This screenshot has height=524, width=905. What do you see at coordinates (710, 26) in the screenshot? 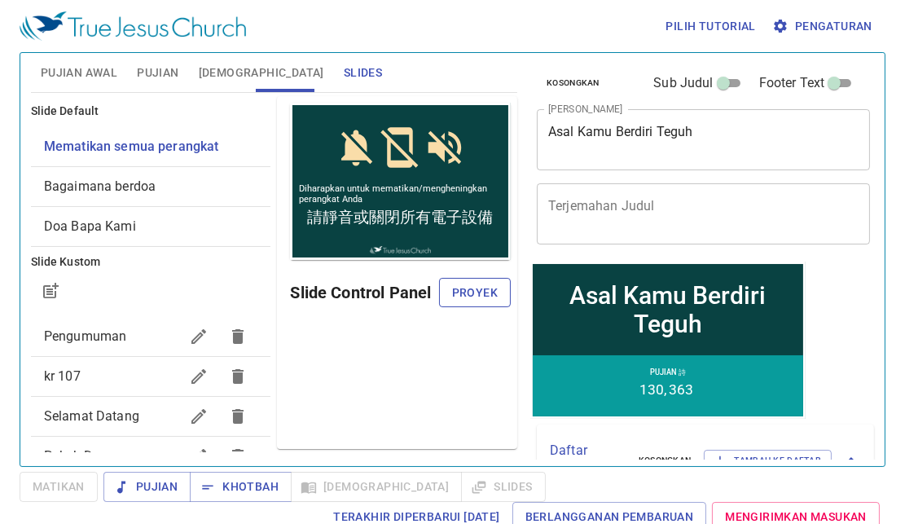
I see `span: Pilih tutorial` at bounding box center [710, 26].